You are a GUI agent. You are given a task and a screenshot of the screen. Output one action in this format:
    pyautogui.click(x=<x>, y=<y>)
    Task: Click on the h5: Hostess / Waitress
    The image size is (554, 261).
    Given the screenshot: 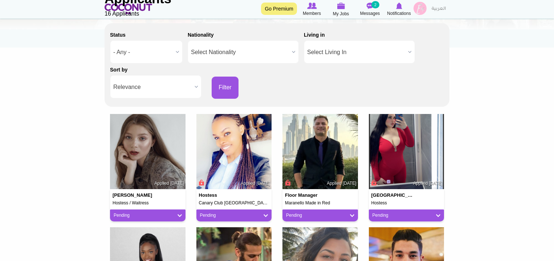 What is the action you would take?
    pyautogui.click(x=148, y=203)
    